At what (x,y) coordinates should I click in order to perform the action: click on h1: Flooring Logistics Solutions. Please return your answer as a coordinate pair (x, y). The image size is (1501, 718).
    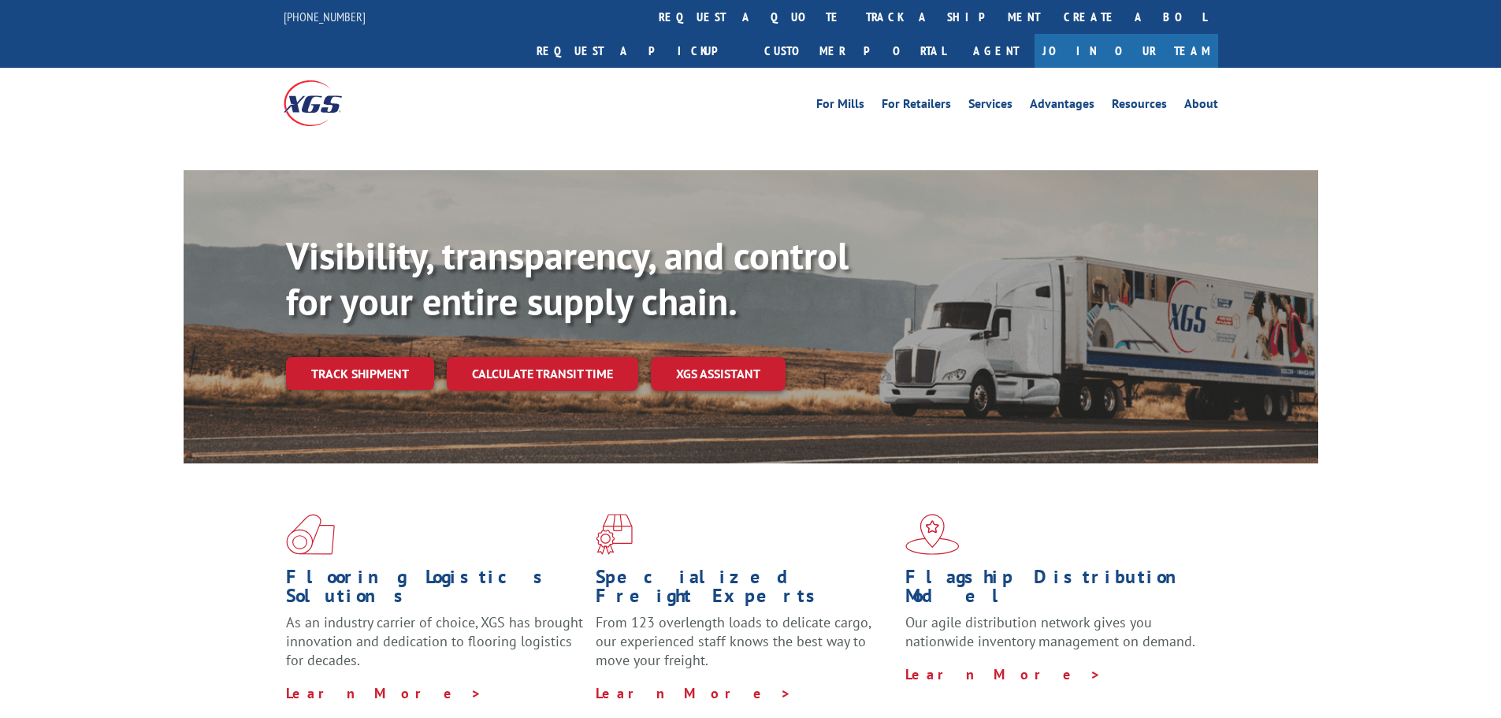
    Looking at the image, I should click on (435, 590).